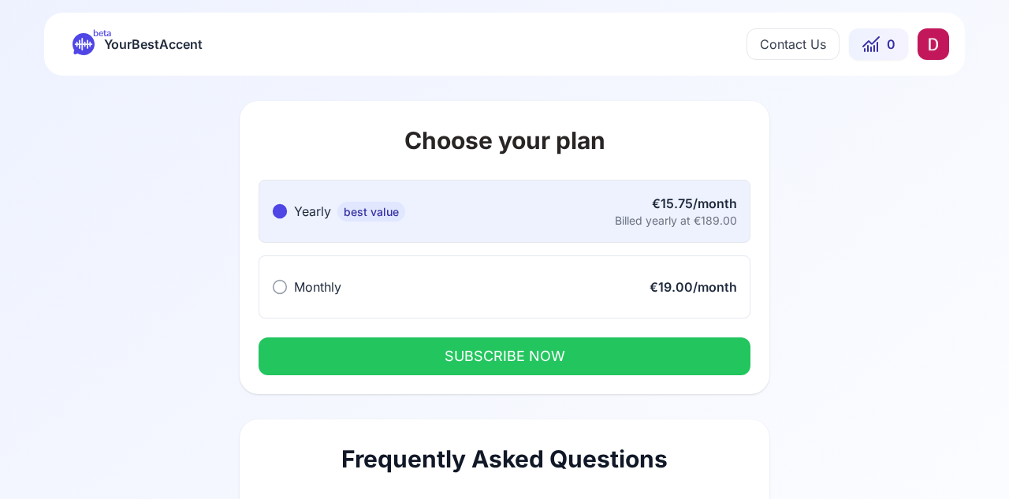 The width and height of the screenshot is (1009, 499). Describe the element at coordinates (102, 33) in the screenshot. I see `span: beta` at that location.